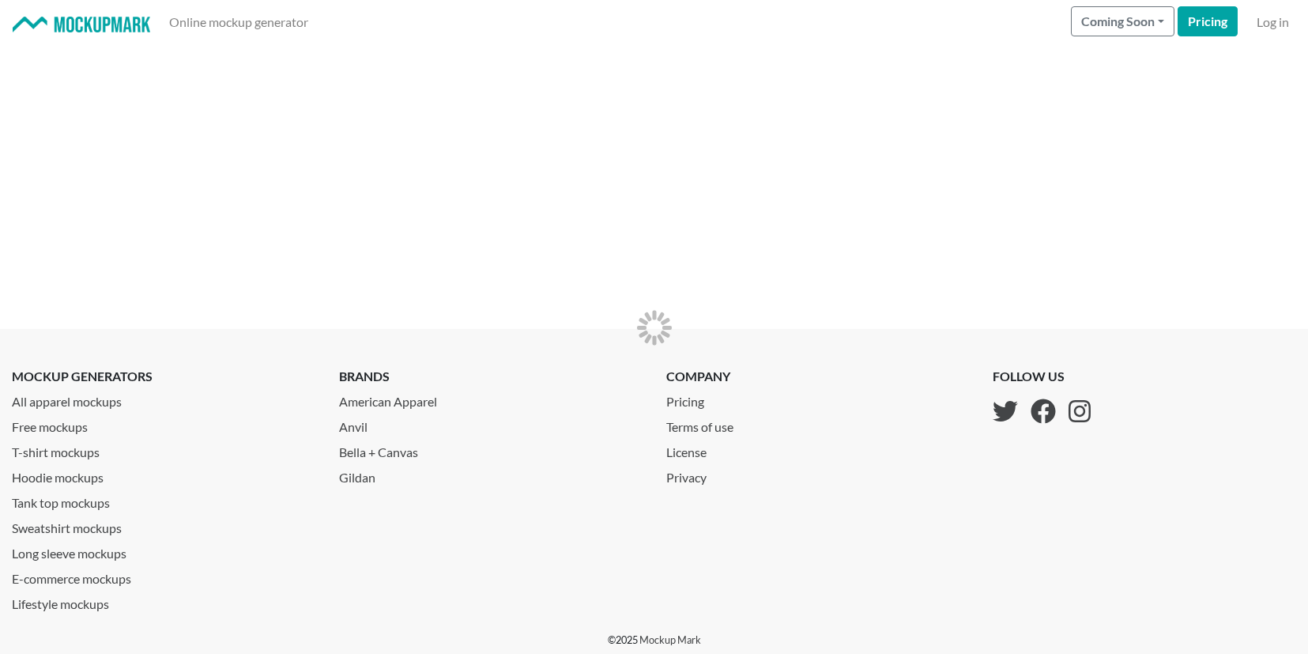 Image resolution: width=1308 pixels, height=654 pixels. What do you see at coordinates (706, 424) in the screenshot?
I see `a: Terms of use` at bounding box center [706, 424].